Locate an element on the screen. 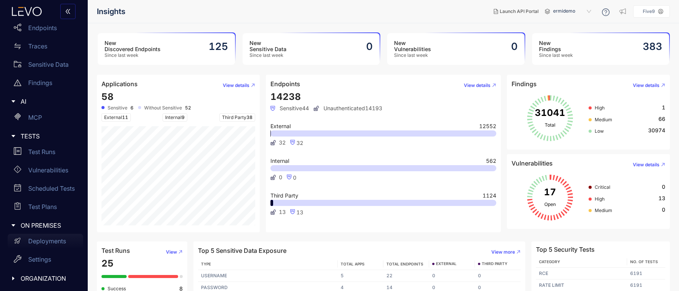  span: double-left is located at coordinates (68, 12).